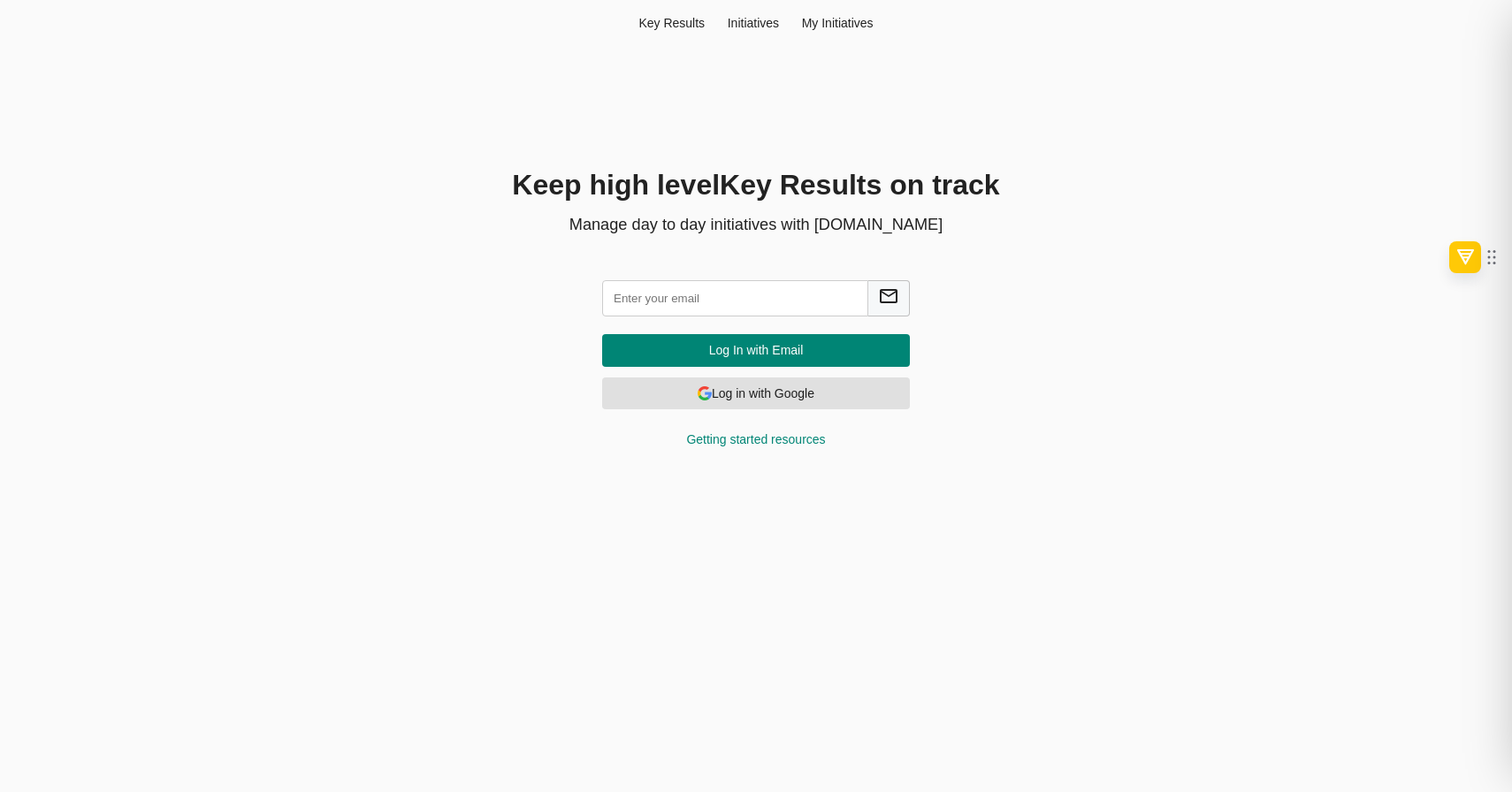  What do you see at coordinates (734, 298) in the screenshot?
I see `input: Enter your email` at bounding box center [734, 298].